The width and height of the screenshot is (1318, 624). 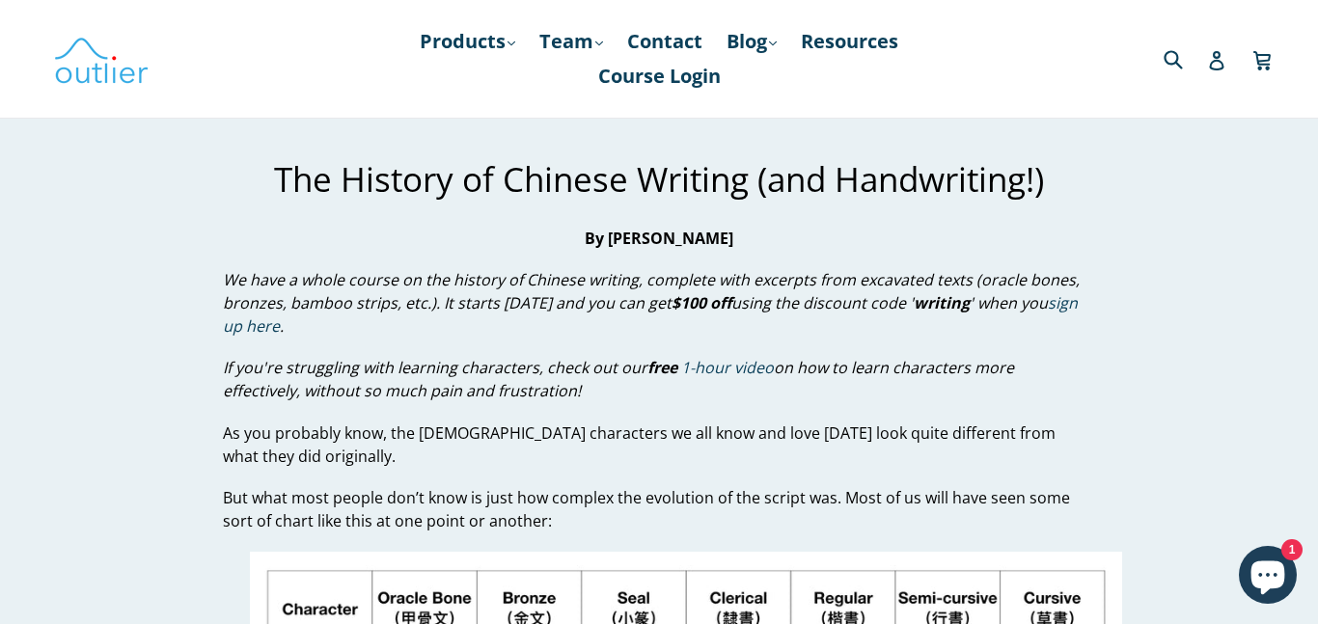 I want to click on span: But what most people don’t know is just how complex the evolution of the script was. Most of us w..., so click(x=646, y=509).